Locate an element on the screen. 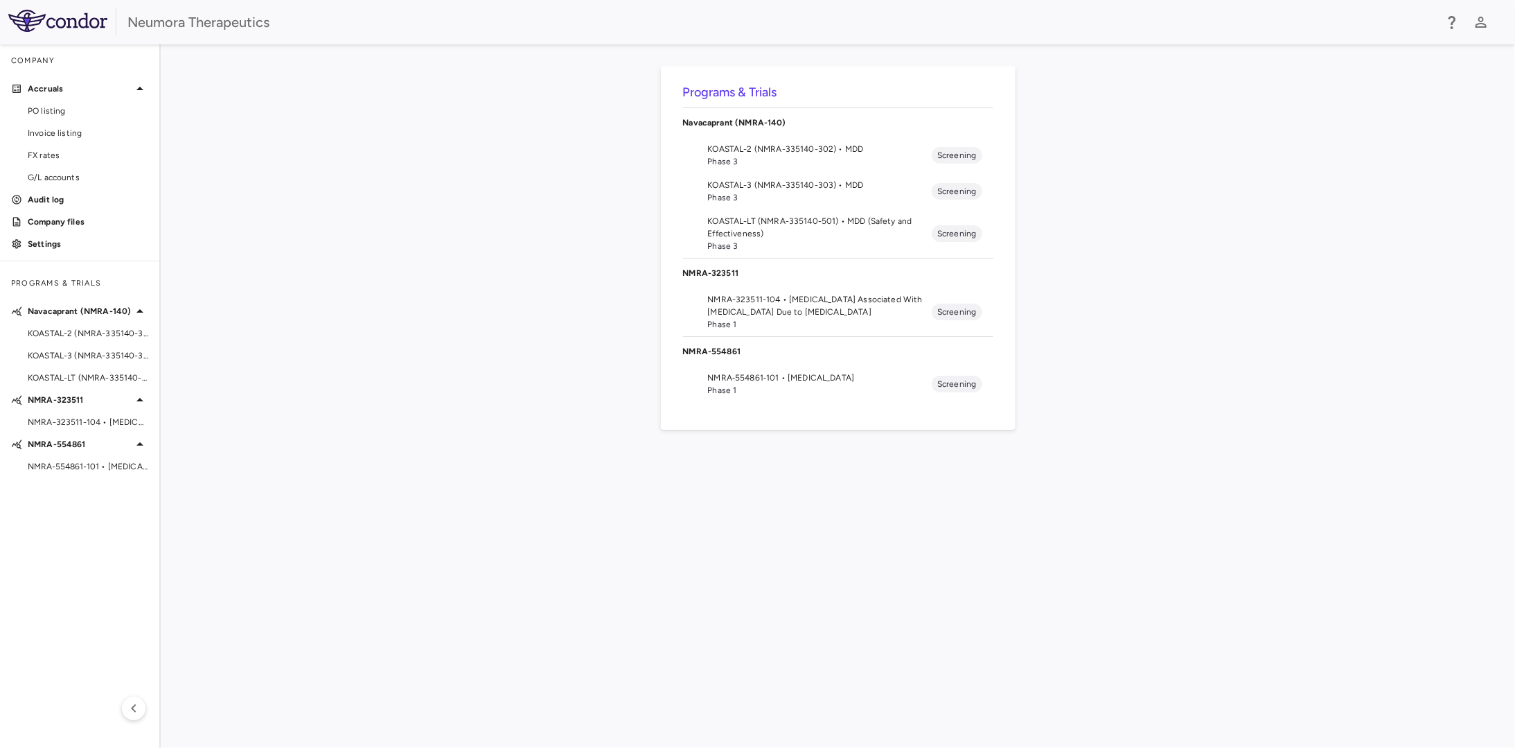  p: Audit log is located at coordinates (88, 200).